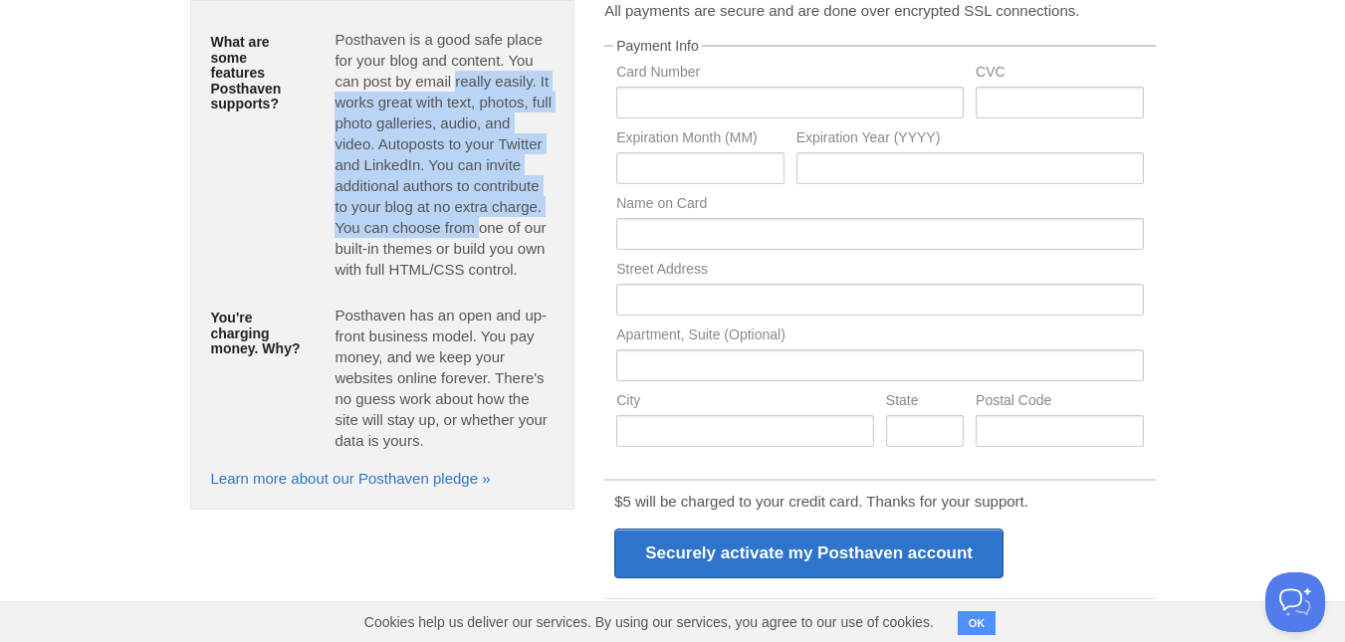 The width and height of the screenshot is (1345, 642). Describe the element at coordinates (879, 501) in the screenshot. I see `p: $5 will be charged to your credit card. Thanks for your support.` at that location.